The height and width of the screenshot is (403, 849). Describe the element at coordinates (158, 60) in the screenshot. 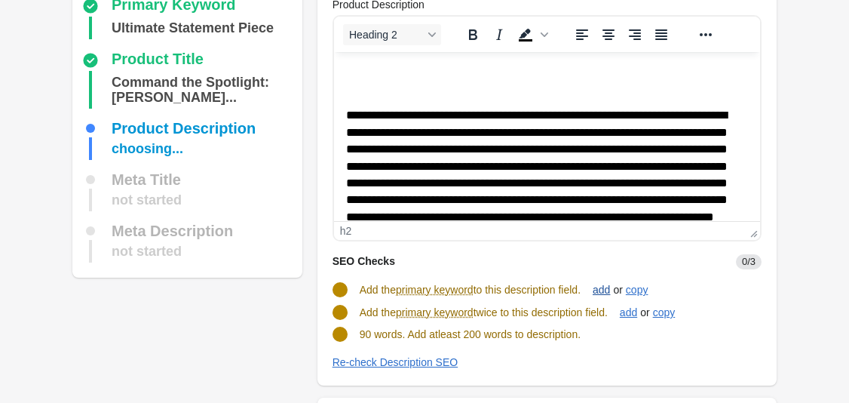

I see `div: Product Title` at that location.